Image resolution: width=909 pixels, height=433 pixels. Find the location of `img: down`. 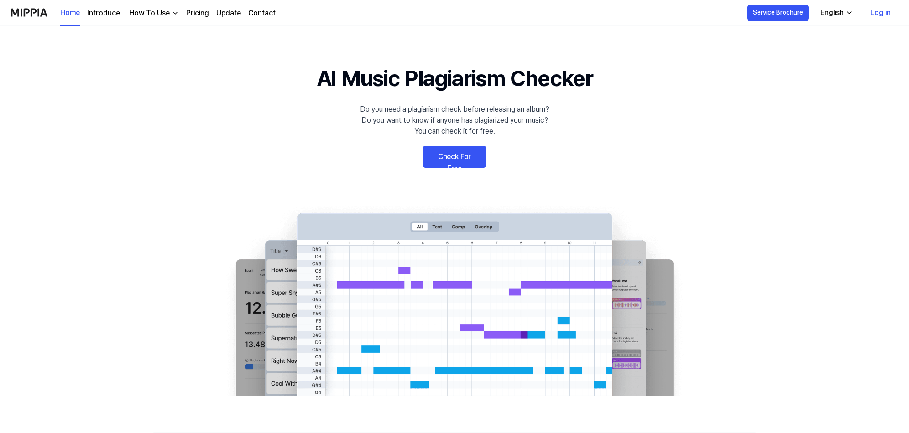

img: down is located at coordinates (175, 13).